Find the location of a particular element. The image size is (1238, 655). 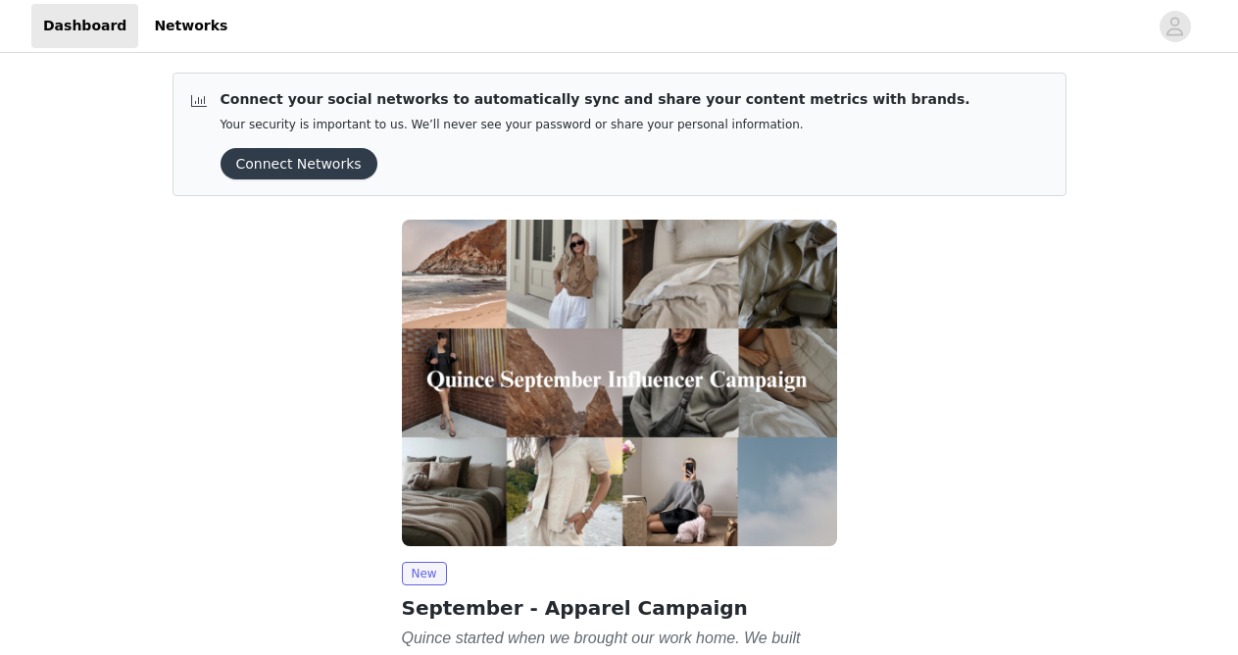

h2: September - Apparel Campaign is located at coordinates (620, 608).